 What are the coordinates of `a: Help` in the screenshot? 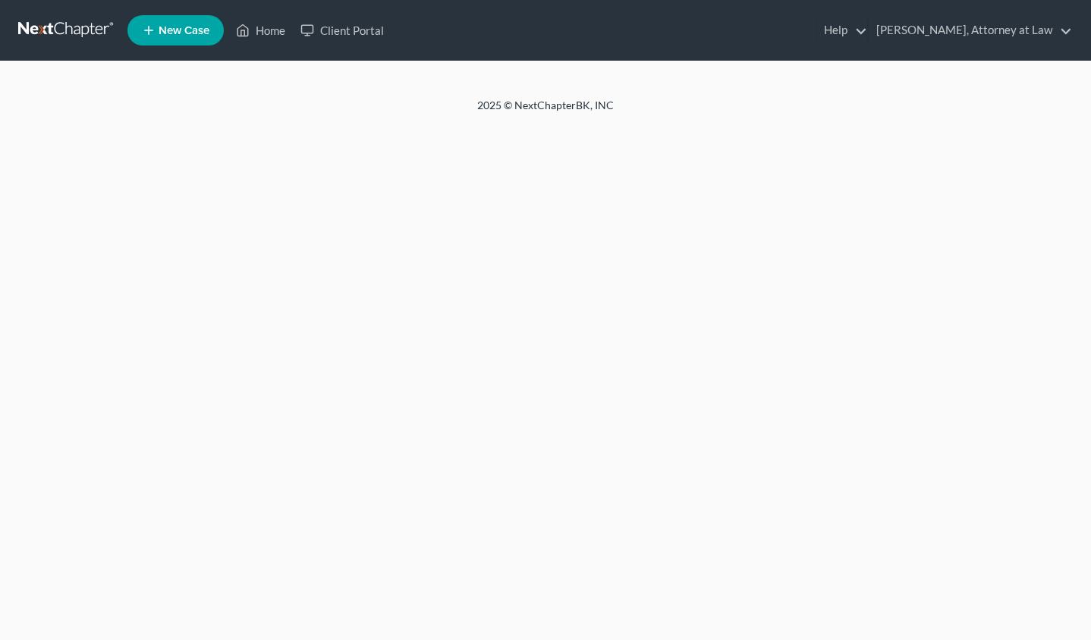 It's located at (841, 30).